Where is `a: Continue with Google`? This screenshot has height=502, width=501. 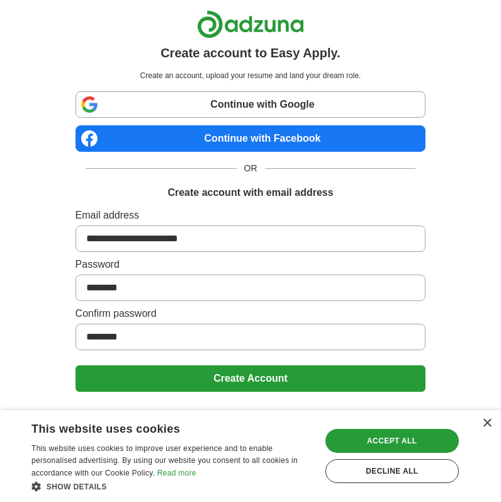
a: Continue with Google is located at coordinates (251, 105).